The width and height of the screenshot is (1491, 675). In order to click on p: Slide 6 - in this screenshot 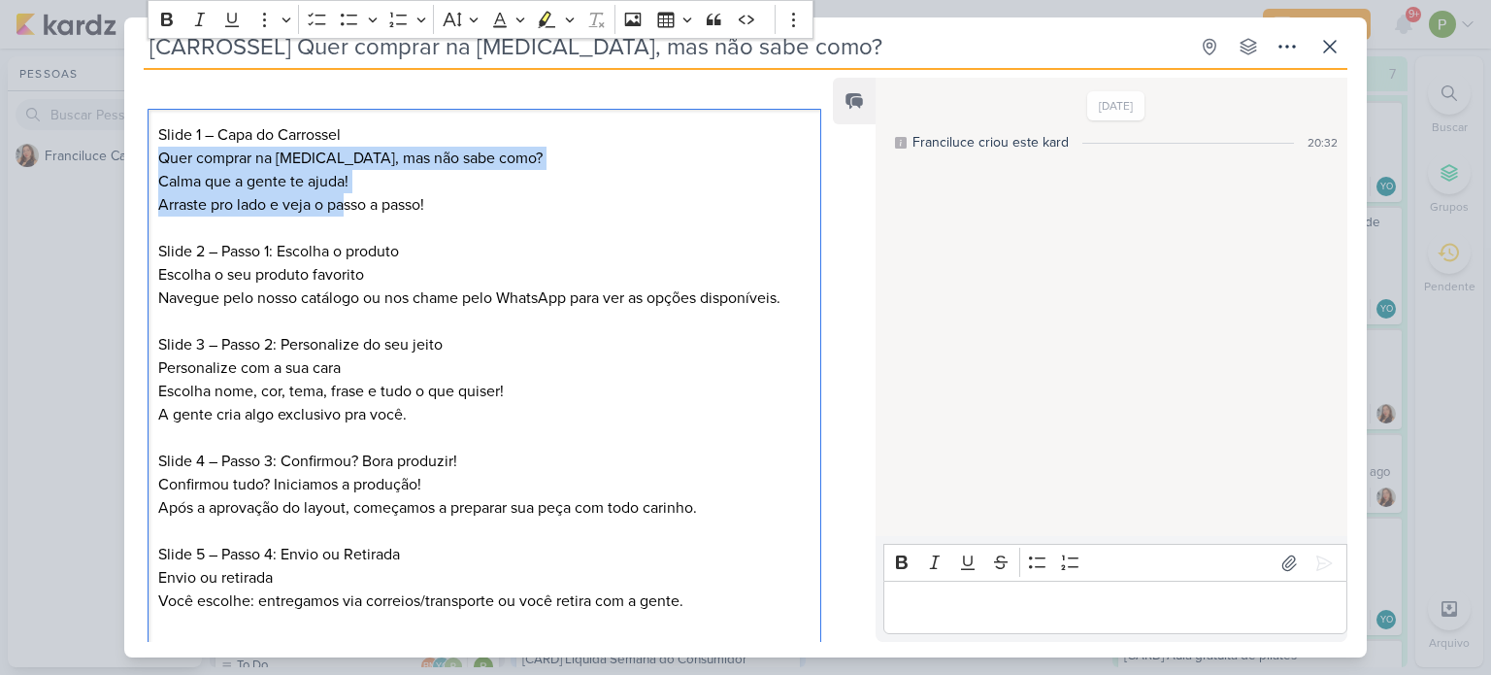, I will do `click(484, 647)`.